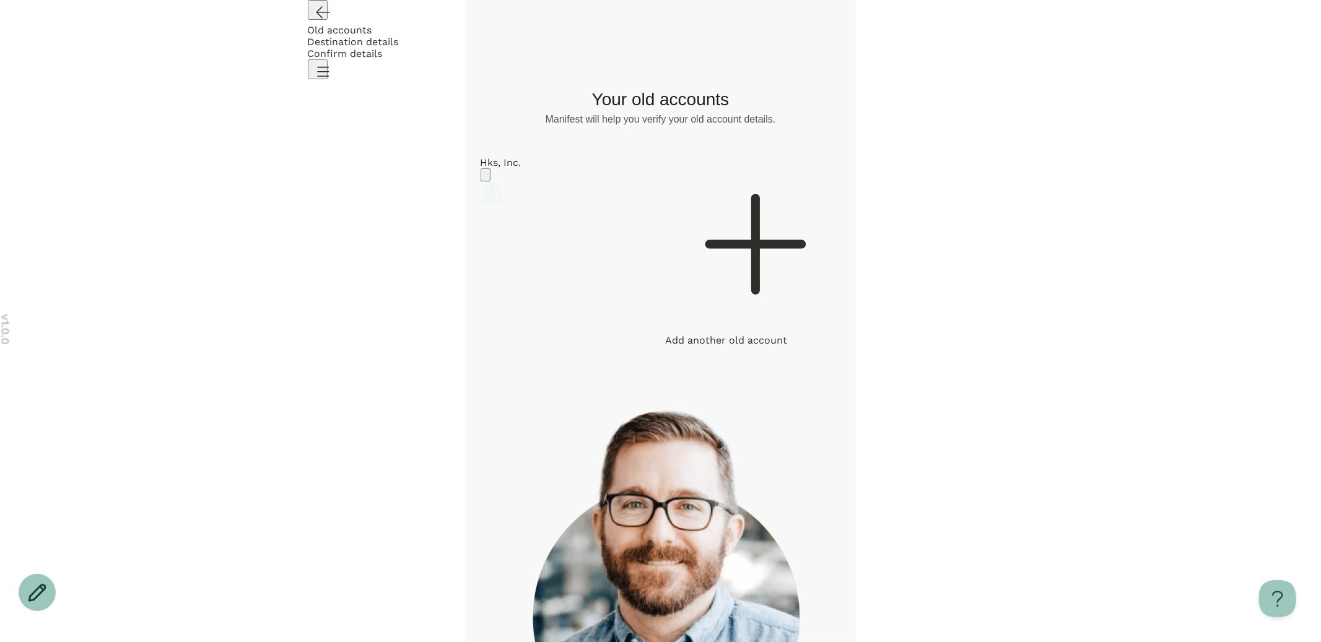 This screenshot has width=1321, height=642. What do you see at coordinates (353, 42) in the screenshot?
I see `span: Destination details` at bounding box center [353, 42].